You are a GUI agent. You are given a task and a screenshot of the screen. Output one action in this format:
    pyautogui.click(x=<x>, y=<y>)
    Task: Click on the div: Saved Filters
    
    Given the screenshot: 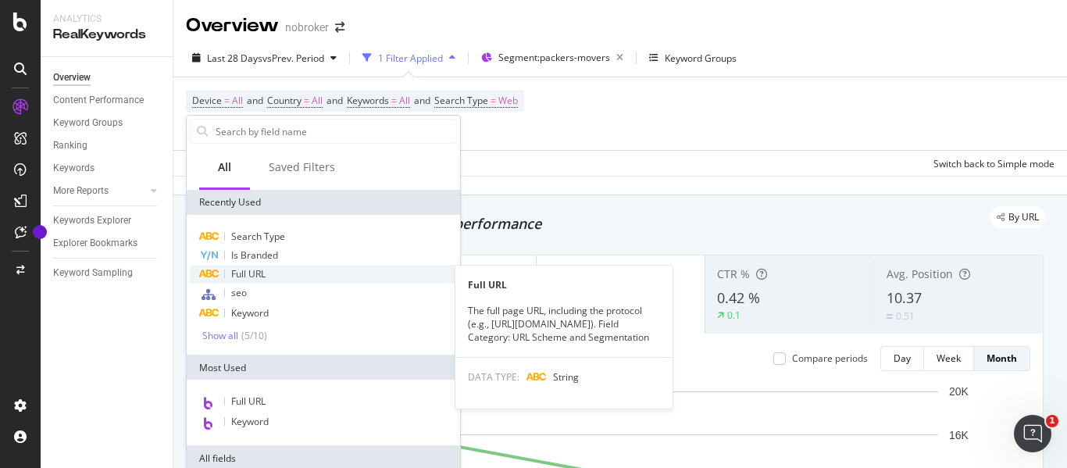 What is the action you would take?
    pyautogui.click(x=301, y=167)
    